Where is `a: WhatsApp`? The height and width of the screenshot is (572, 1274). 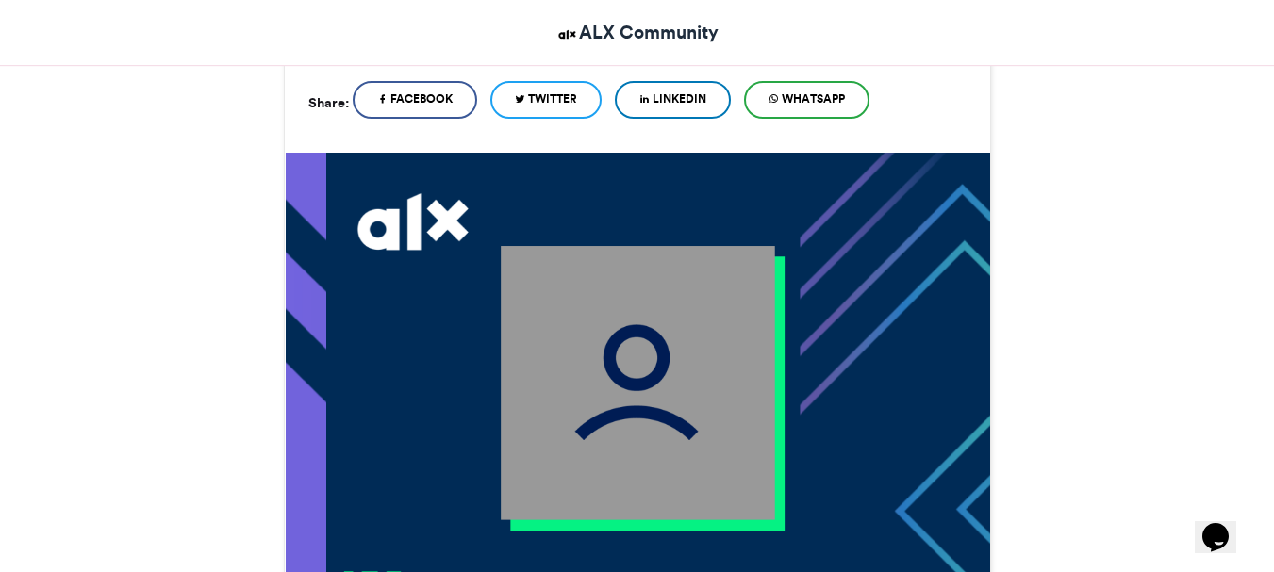 a: WhatsApp is located at coordinates (806, 100).